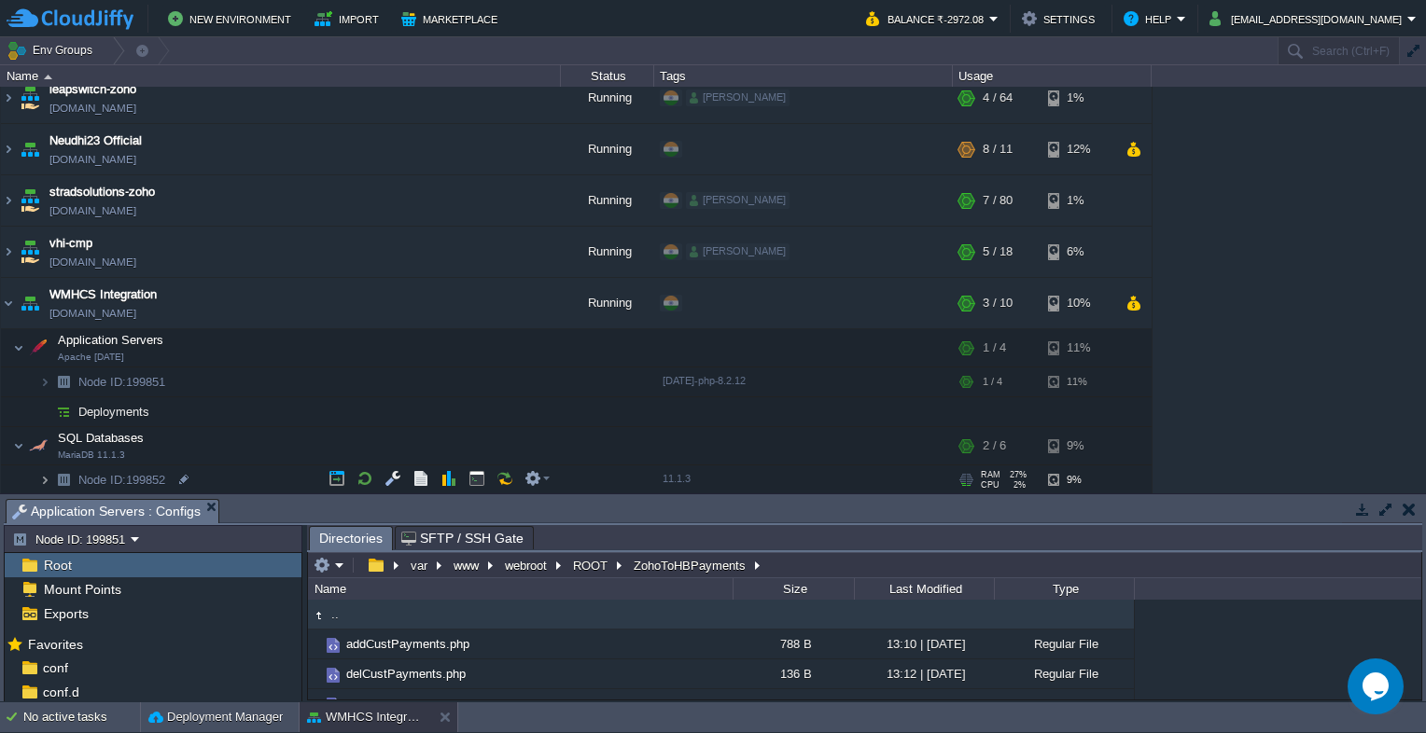  What do you see at coordinates (111, 341) in the screenshot?
I see `span: Application Servers` at bounding box center [111, 341].